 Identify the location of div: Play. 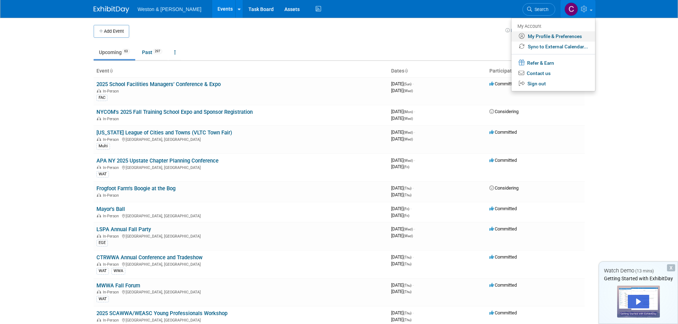
(639, 302).